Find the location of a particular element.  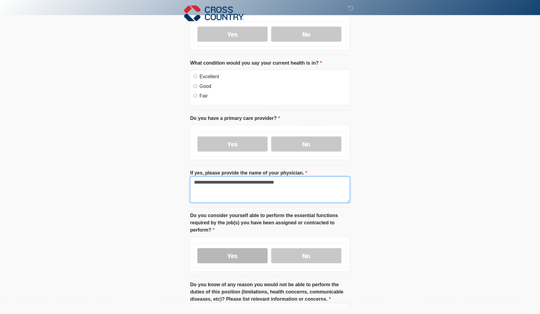

label: Do you have a primary care provider? is located at coordinates (235, 118).